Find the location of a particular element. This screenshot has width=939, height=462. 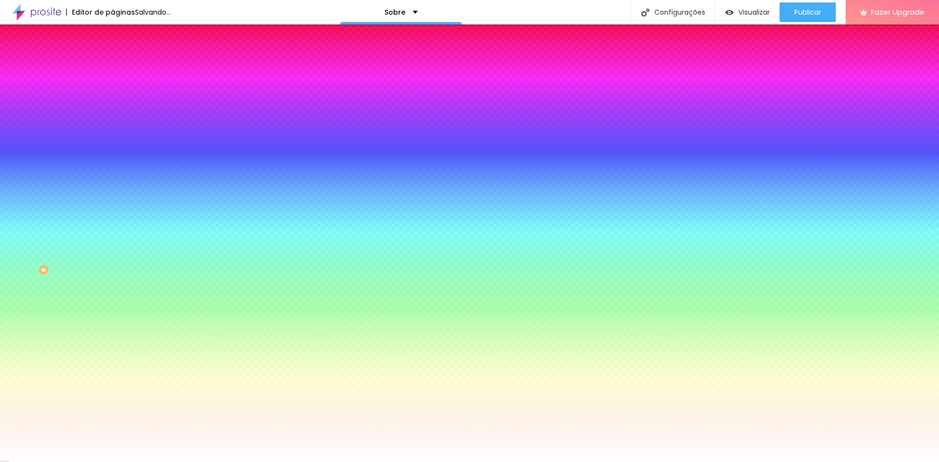

button: Publicar is located at coordinates (808, 12).